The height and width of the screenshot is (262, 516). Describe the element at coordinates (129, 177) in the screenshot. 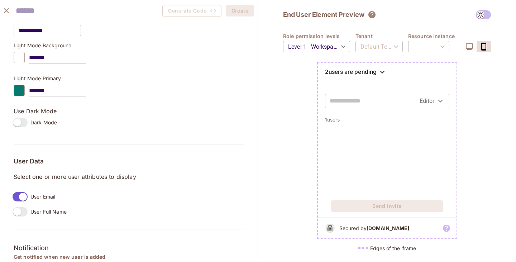

I see `p: Select one or more user attributes to display` at that location.